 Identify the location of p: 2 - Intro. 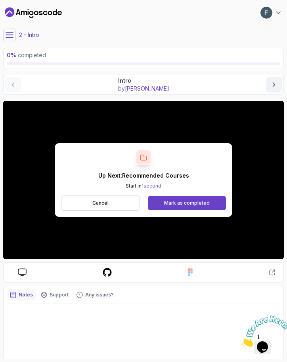
(29, 35).